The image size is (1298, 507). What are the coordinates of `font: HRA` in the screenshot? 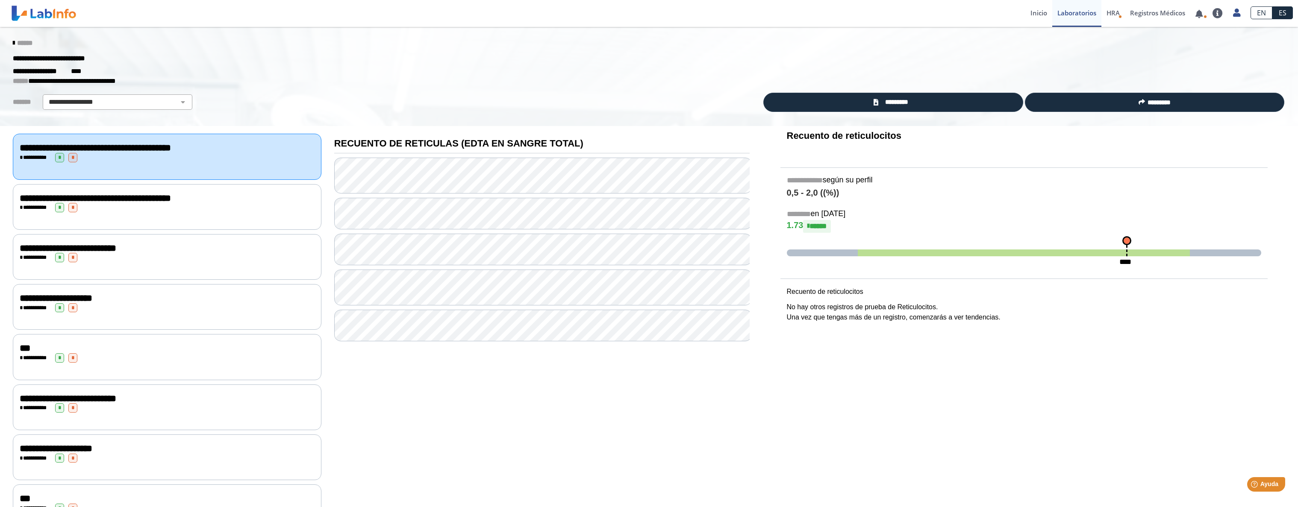 It's located at (1113, 13).